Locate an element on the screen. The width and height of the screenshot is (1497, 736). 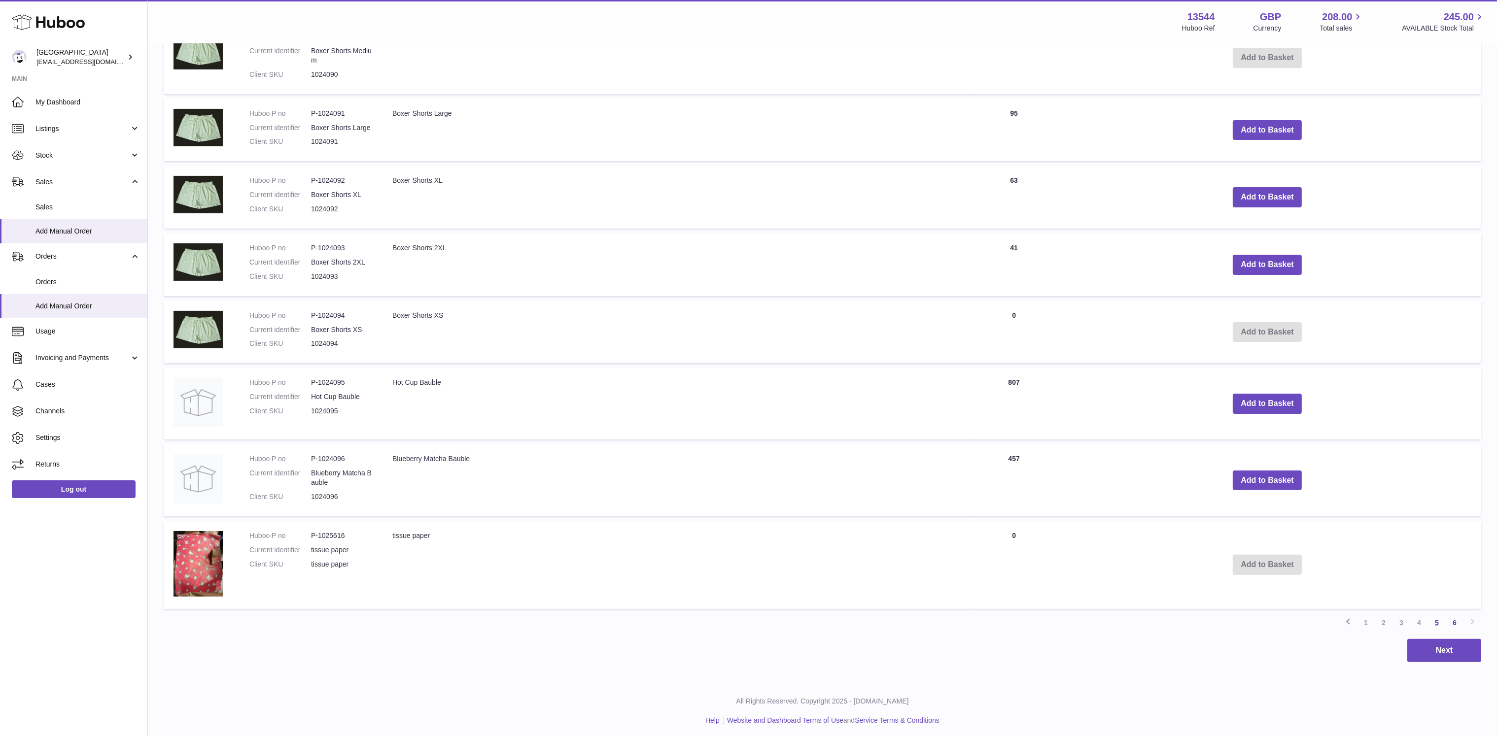
dd: Boxer Shorts Medium is located at coordinates (341, 56).